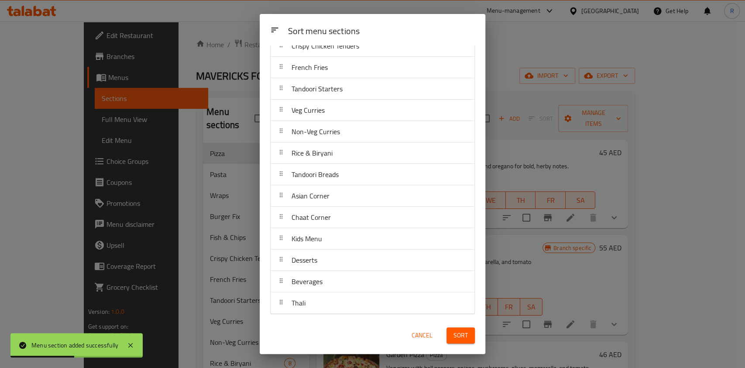 The width and height of the screenshot is (745, 368). I want to click on div: Beverages, so click(372, 281).